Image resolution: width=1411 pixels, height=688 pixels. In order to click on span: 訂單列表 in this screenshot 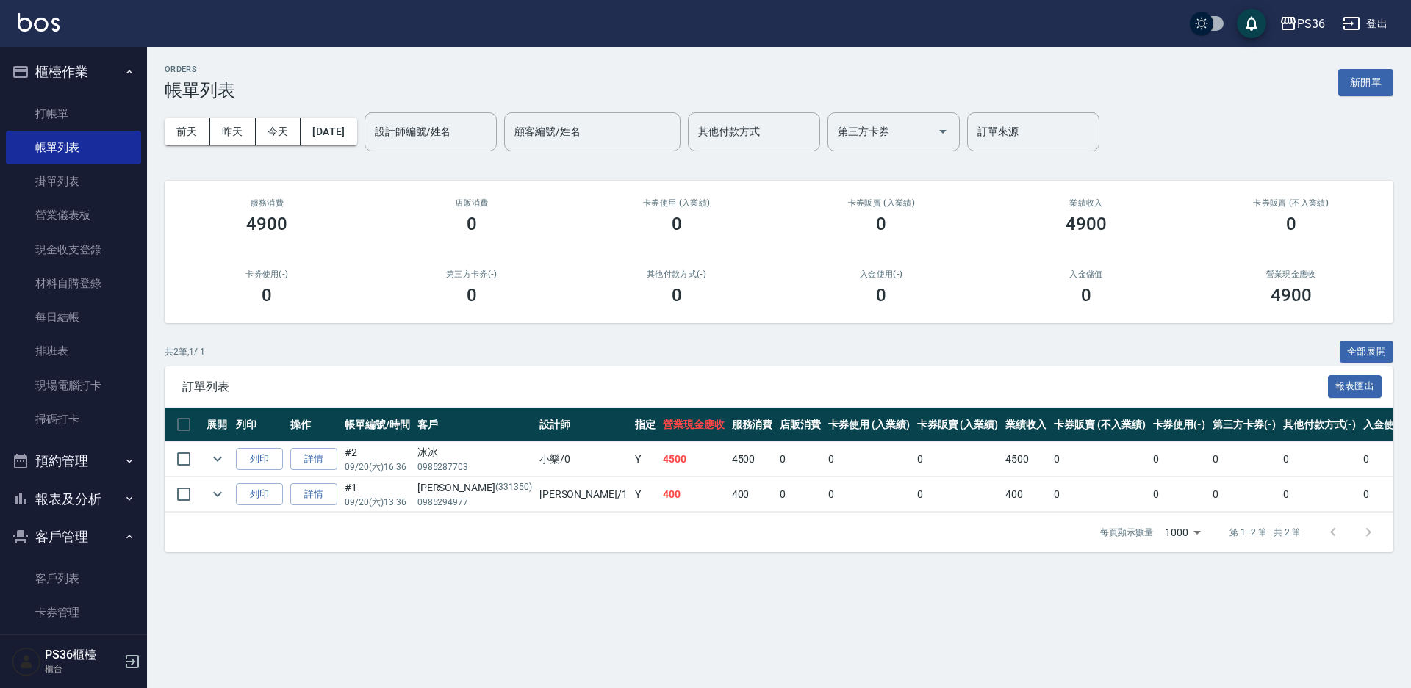, I will do `click(755, 387)`.